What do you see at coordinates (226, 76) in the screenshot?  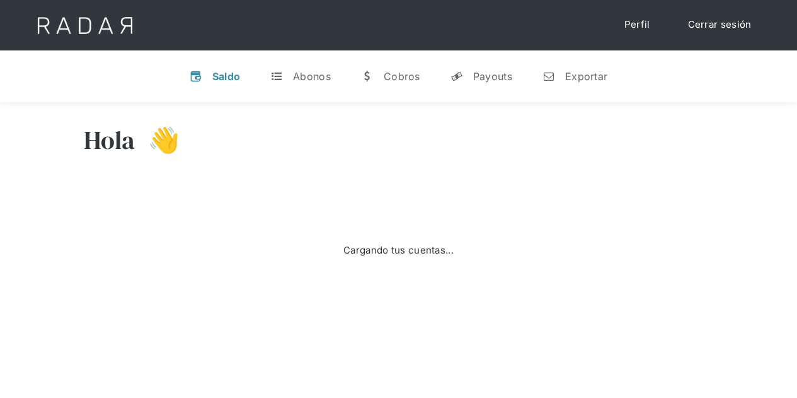 I see `div: Saldo` at bounding box center [226, 76].